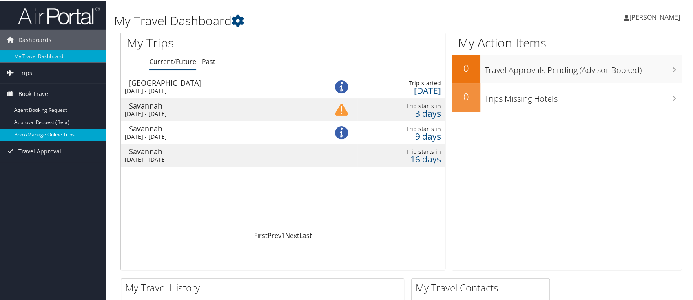 The image size is (693, 300). What do you see at coordinates (401, 158) in the screenshot?
I see `div: 16 days` at bounding box center [401, 158].